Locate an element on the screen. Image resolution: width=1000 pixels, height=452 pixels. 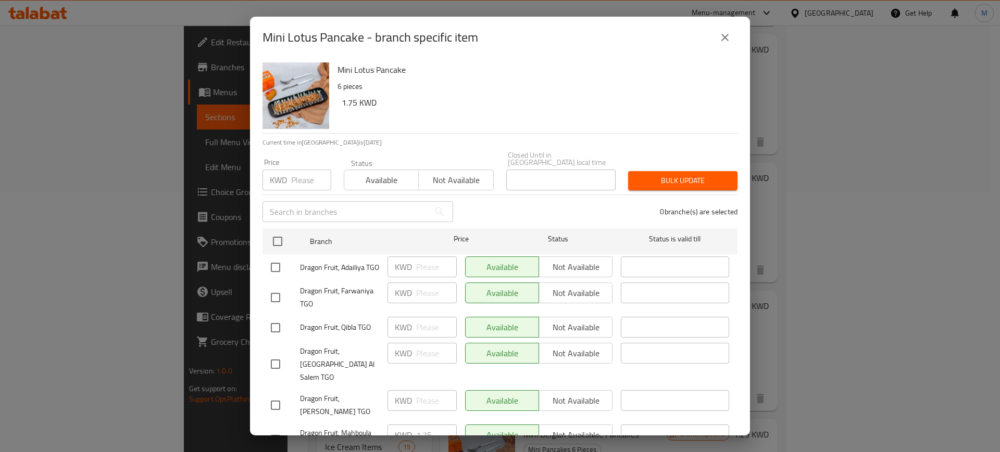
input: Search in branches is located at coordinates (346, 212).